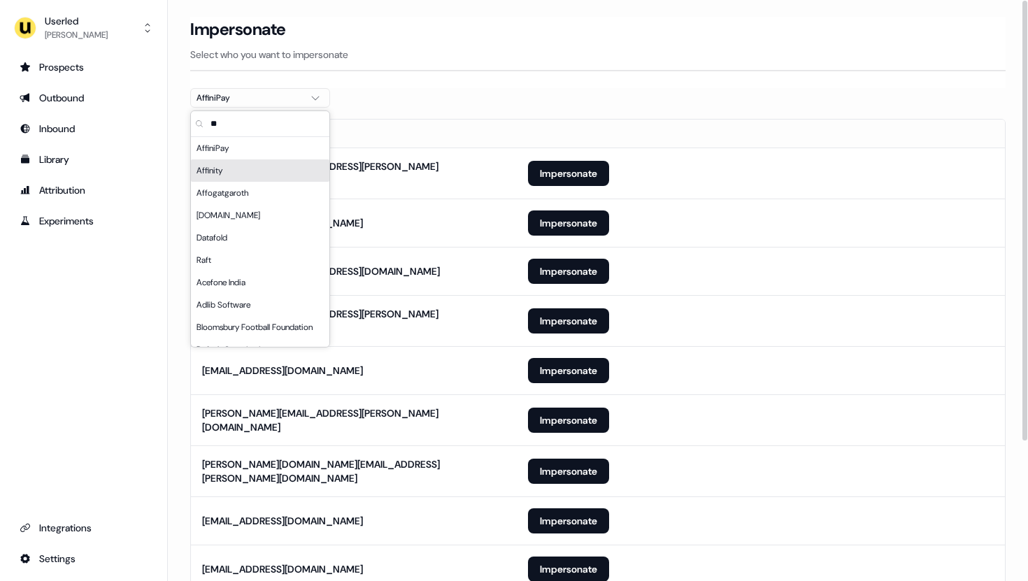 The image size is (1028, 581). What do you see at coordinates (83, 98) in the screenshot?
I see `div: Outbound` at bounding box center [83, 98].